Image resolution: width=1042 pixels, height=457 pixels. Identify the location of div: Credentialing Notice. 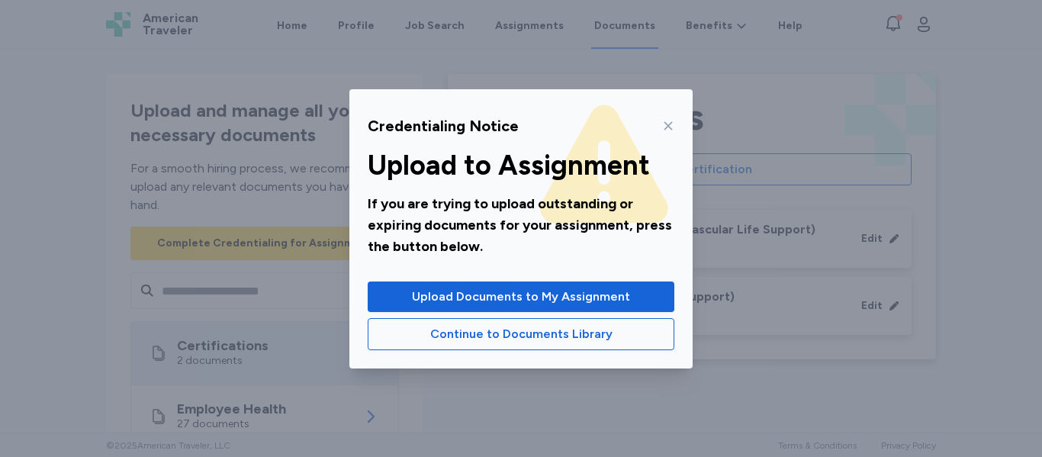
(443, 126).